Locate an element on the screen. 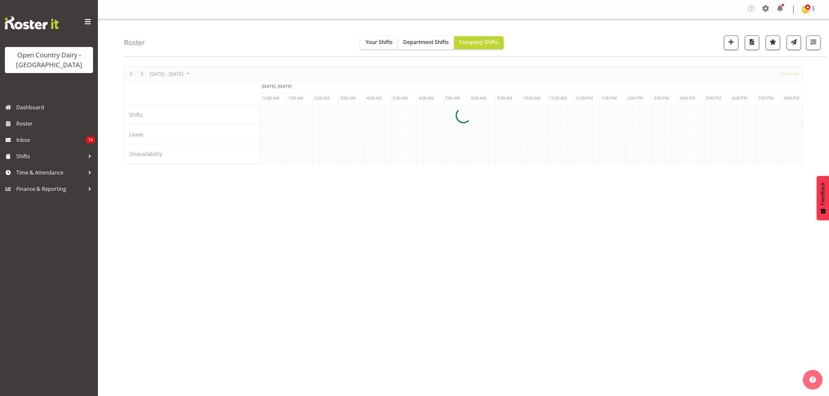 The height and width of the screenshot is (396, 829). img: help-xxl-2.png is located at coordinates (813, 380).